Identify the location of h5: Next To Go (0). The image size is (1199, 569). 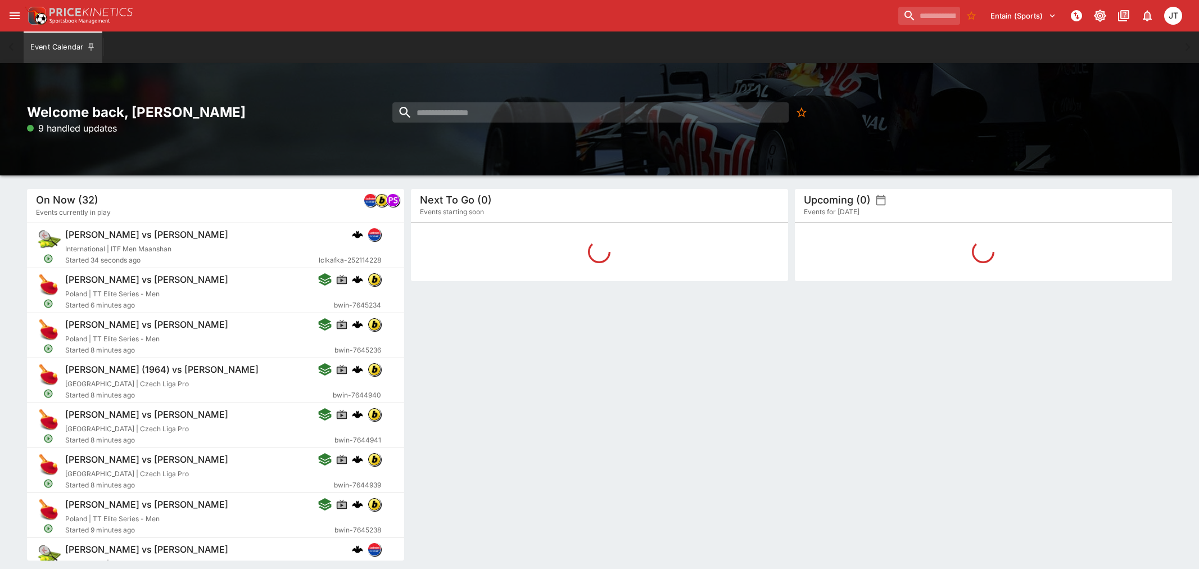
(456, 200).